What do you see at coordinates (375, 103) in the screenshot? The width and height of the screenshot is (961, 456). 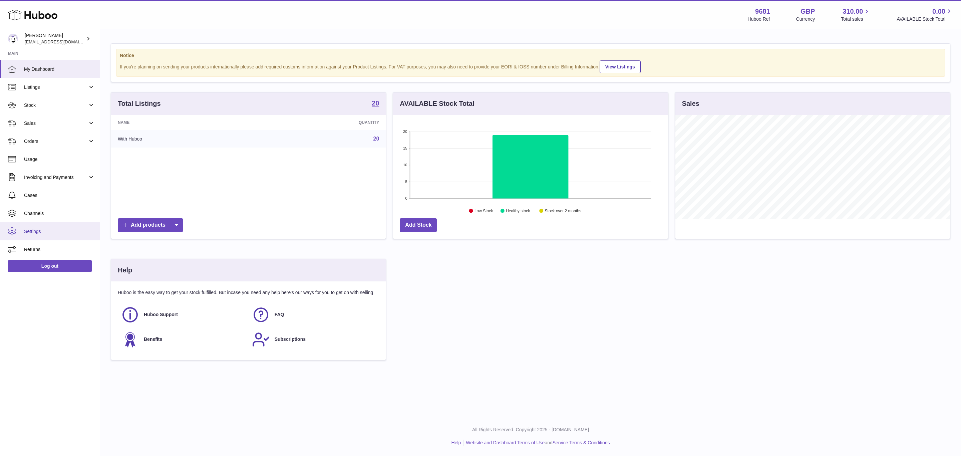 I see `strong: 20` at bounding box center [375, 103].